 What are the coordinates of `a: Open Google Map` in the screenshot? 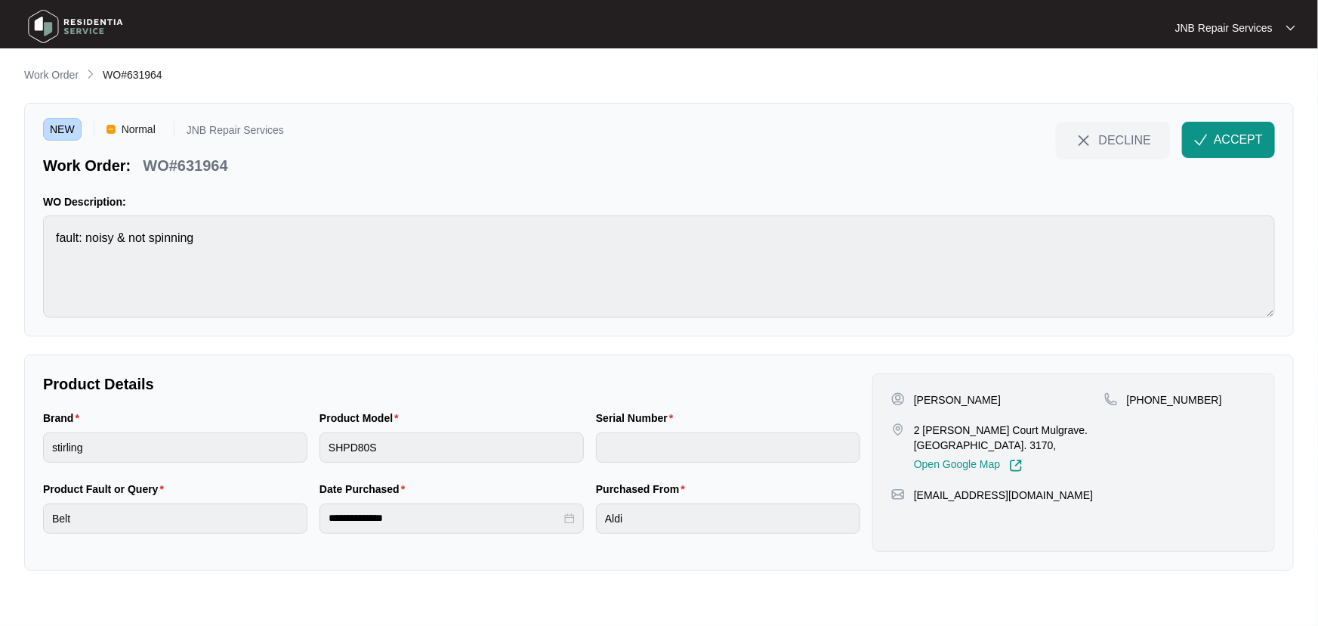 It's located at (969, 465).